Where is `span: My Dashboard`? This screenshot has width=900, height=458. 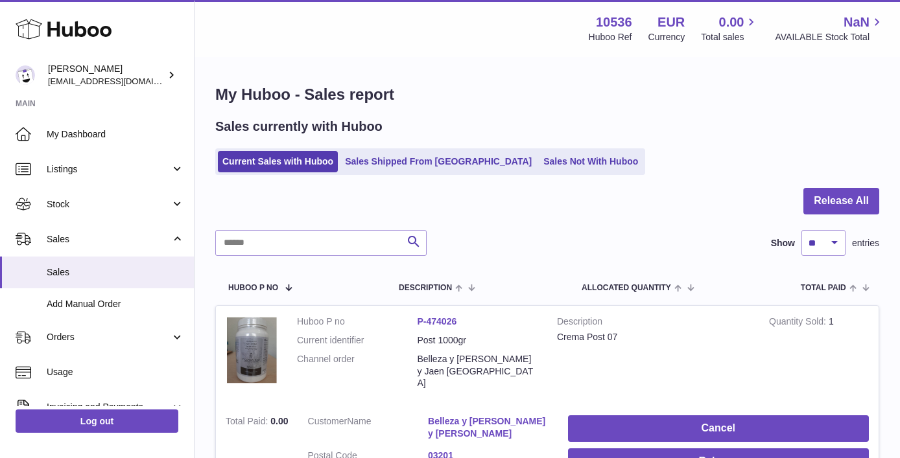 span: My Dashboard is located at coordinates (115, 134).